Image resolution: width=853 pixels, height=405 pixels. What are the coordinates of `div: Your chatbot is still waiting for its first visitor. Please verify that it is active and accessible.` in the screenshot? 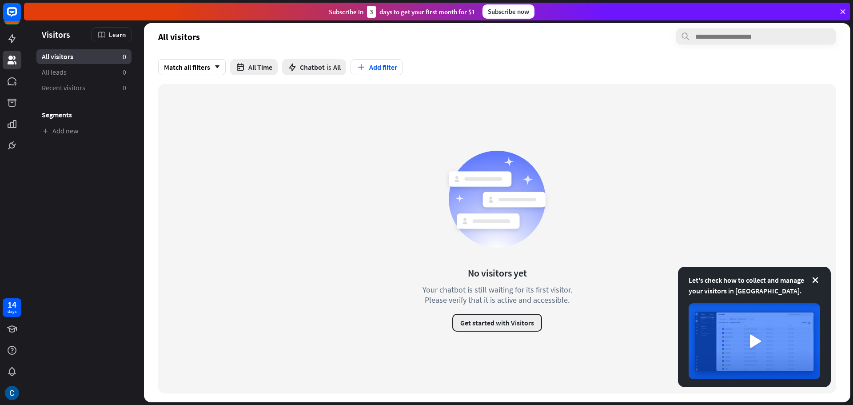 It's located at (497, 295).